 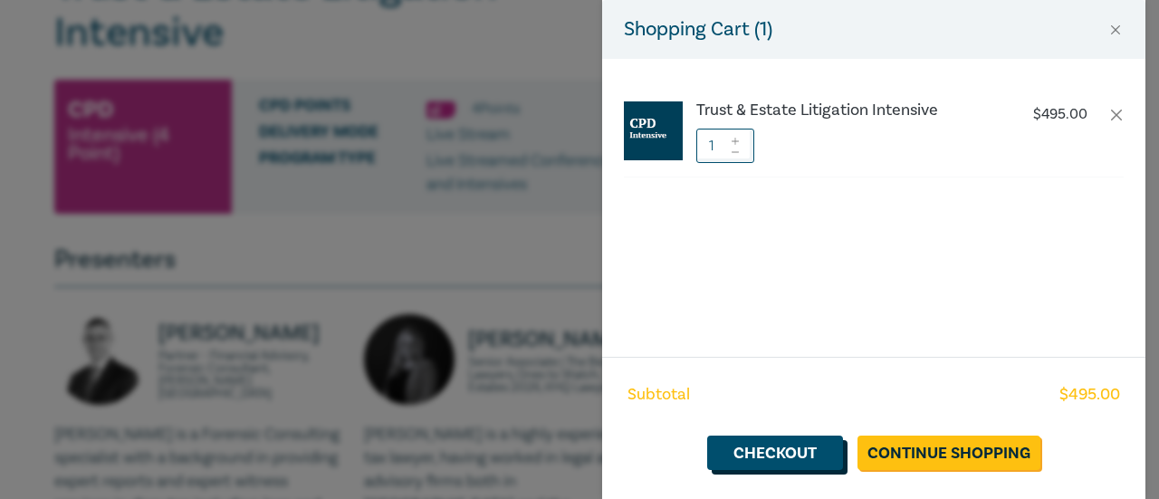 What do you see at coordinates (846, 110) in the screenshot?
I see `h6: Trust & Estate Litigation Intensive` at bounding box center [846, 110].